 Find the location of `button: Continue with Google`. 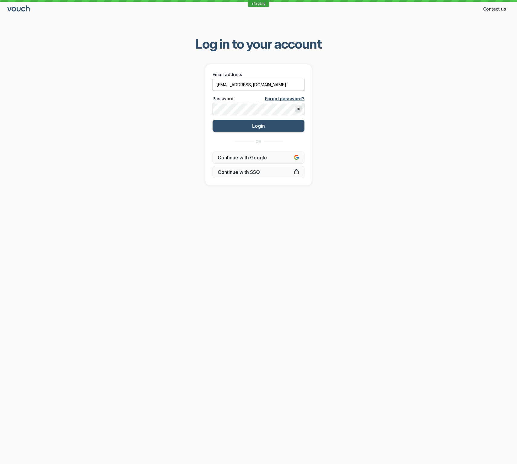

button: Continue with Google is located at coordinates (258, 158).